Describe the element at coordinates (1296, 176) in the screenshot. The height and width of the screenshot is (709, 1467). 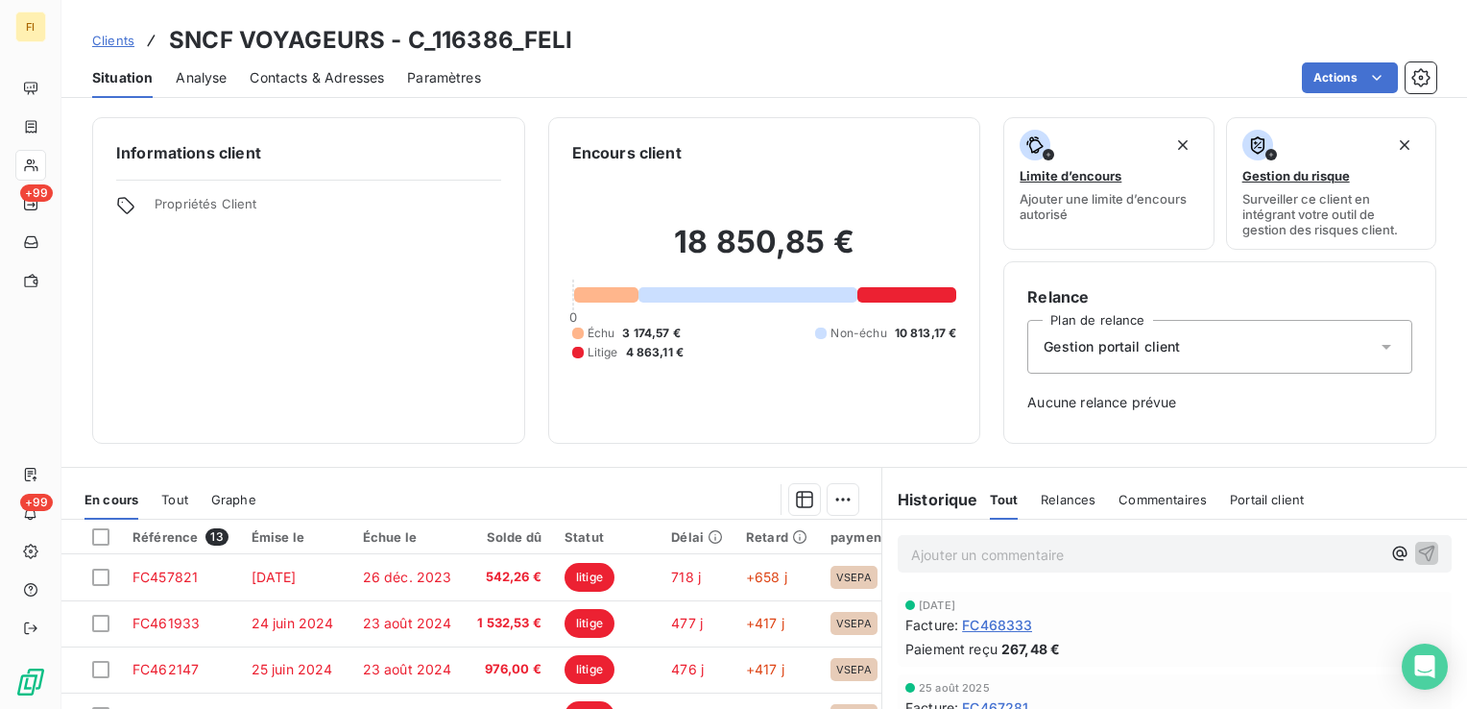
I see `span: Gestion du risque` at that location.